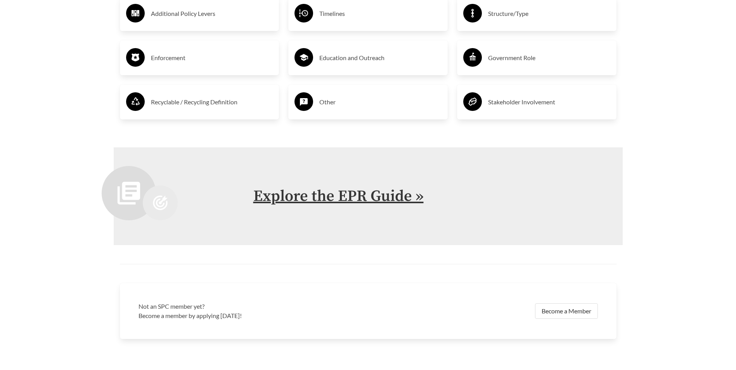  What do you see at coordinates (251, 307) in the screenshot?
I see `h3: Not an SPC member yet?` at bounding box center [251, 307].